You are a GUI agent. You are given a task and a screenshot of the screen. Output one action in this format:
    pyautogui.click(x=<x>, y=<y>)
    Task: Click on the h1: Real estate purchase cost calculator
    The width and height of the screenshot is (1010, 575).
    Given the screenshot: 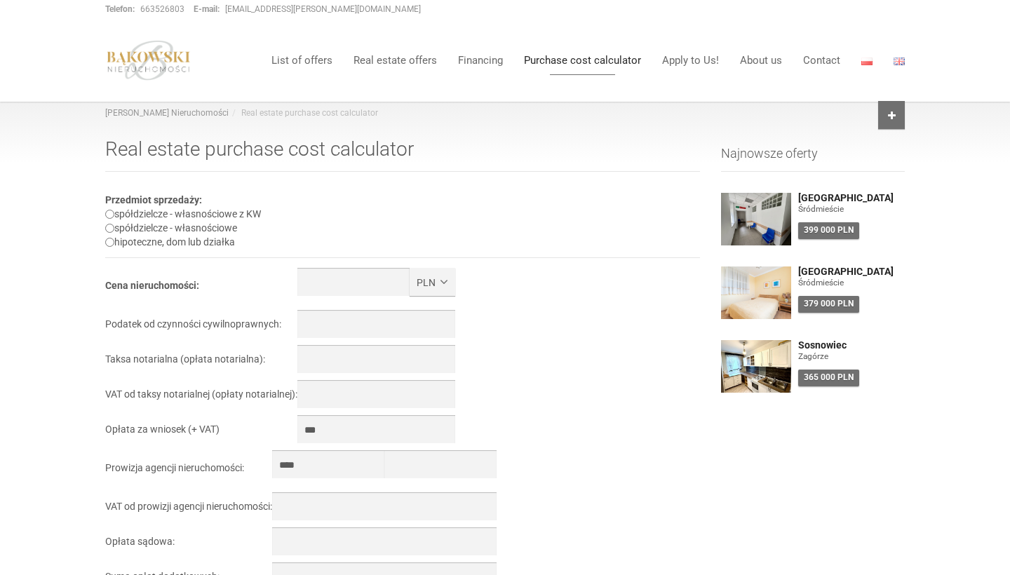 What is the action you would take?
    pyautogui.click(x=402, y=155)
    